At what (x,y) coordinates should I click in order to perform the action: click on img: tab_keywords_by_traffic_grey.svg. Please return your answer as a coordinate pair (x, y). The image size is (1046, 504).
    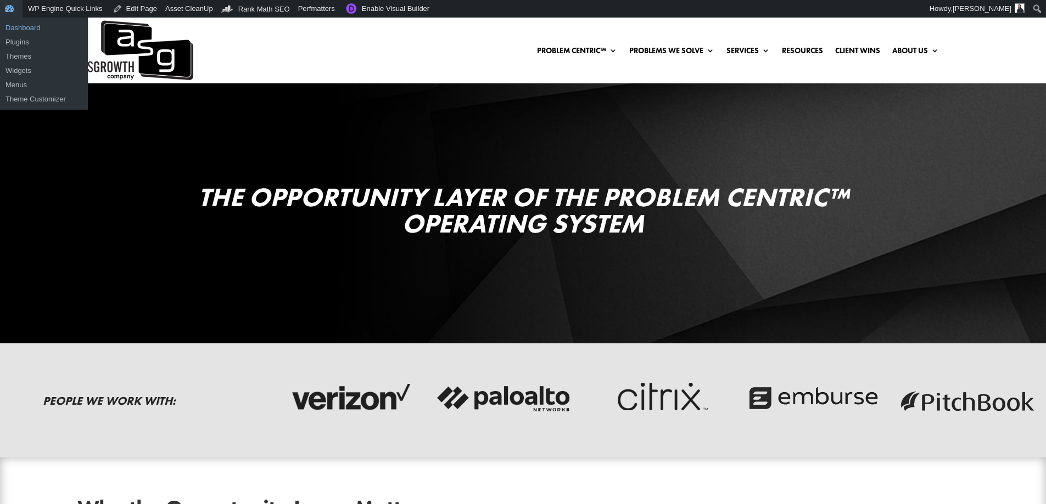
    Looking at the image, I should click on (114, 74).